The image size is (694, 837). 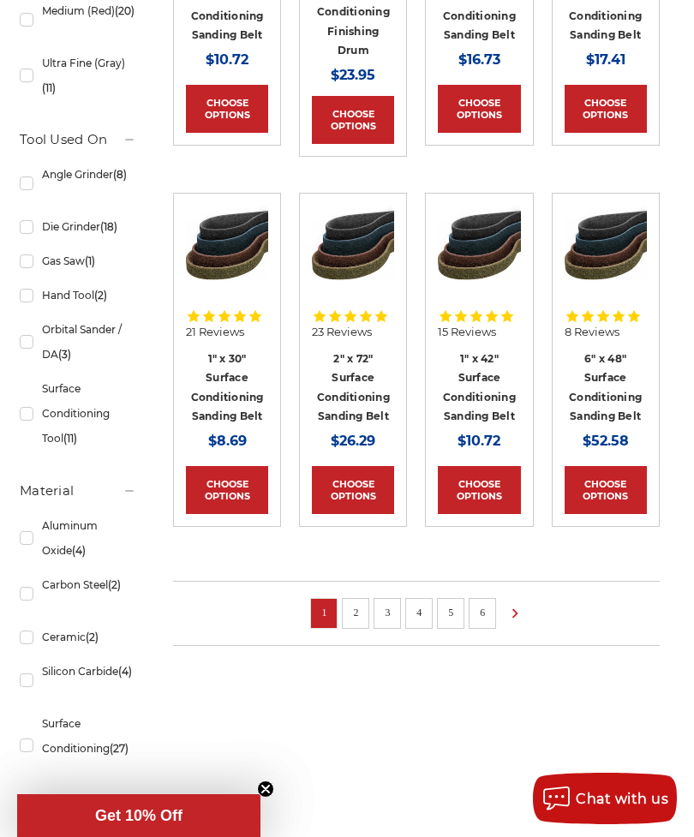 What do you see at coordinates (606, 247) in the screenshot?
I see `a: 6"x48" Surface Conditioning Sanding Belts` at bounding box center [606, 247].